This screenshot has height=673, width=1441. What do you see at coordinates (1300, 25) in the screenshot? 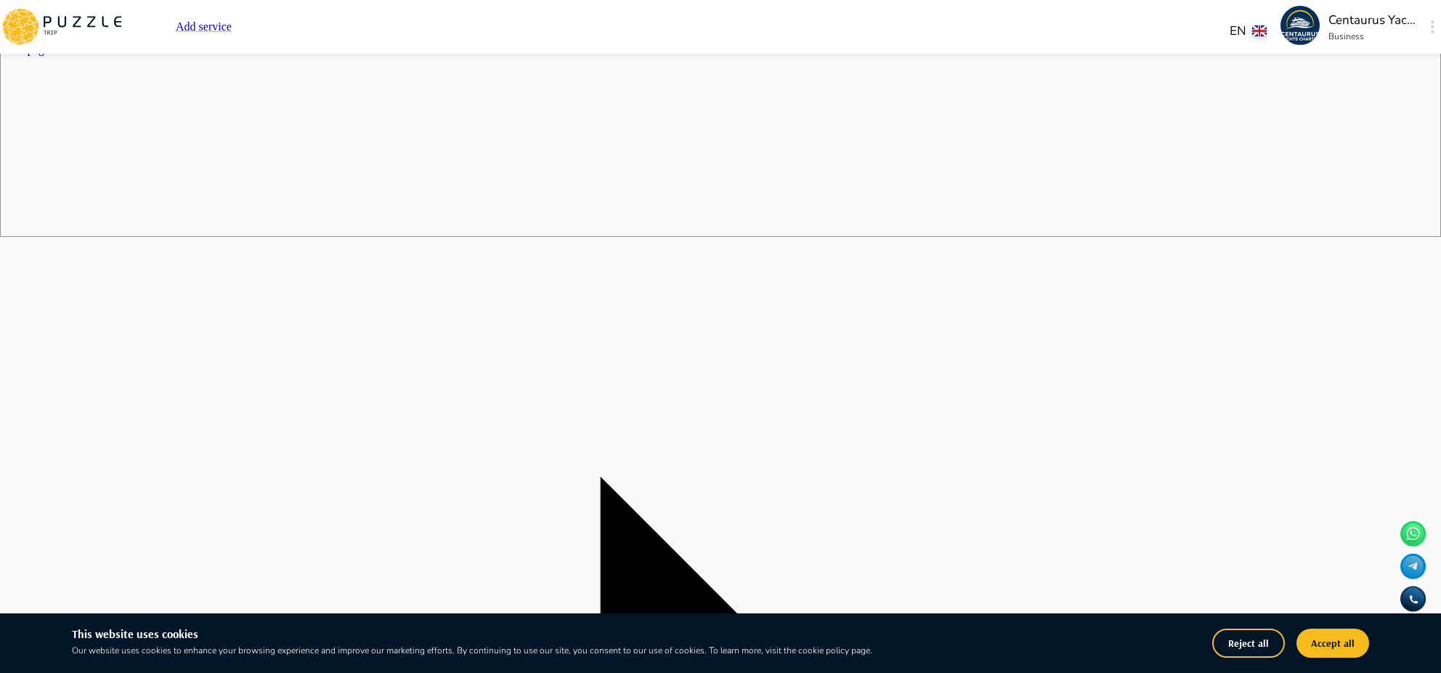
I see `img: profile_picture PuzzleTrip` at bounding box center [1300, 25].